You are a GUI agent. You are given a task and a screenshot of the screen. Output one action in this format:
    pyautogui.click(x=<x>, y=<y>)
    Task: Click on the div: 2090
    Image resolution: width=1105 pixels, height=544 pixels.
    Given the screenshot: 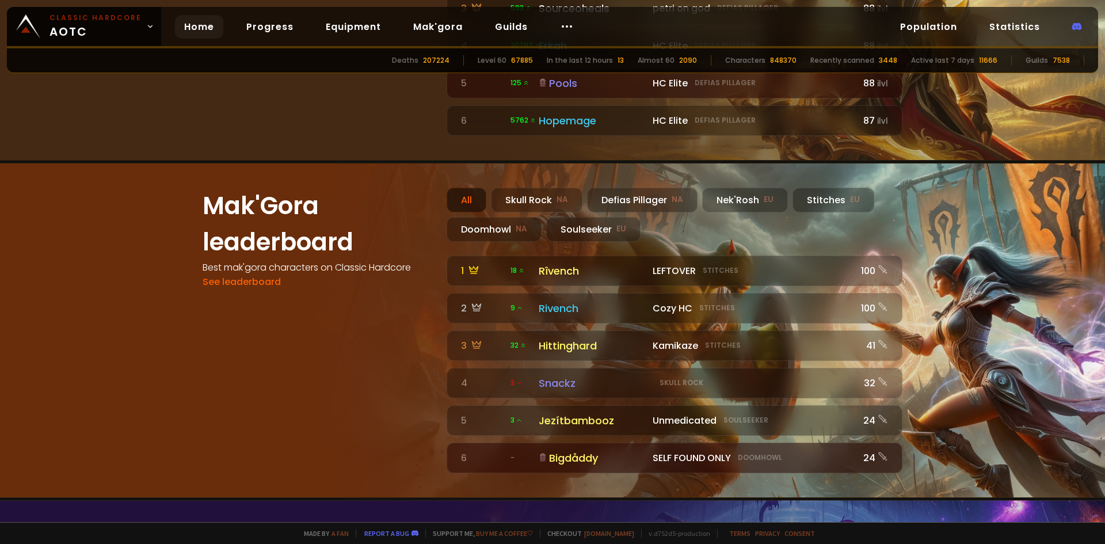 What is the action you would take?
    pyautogui.click(x=687, y=60)
    